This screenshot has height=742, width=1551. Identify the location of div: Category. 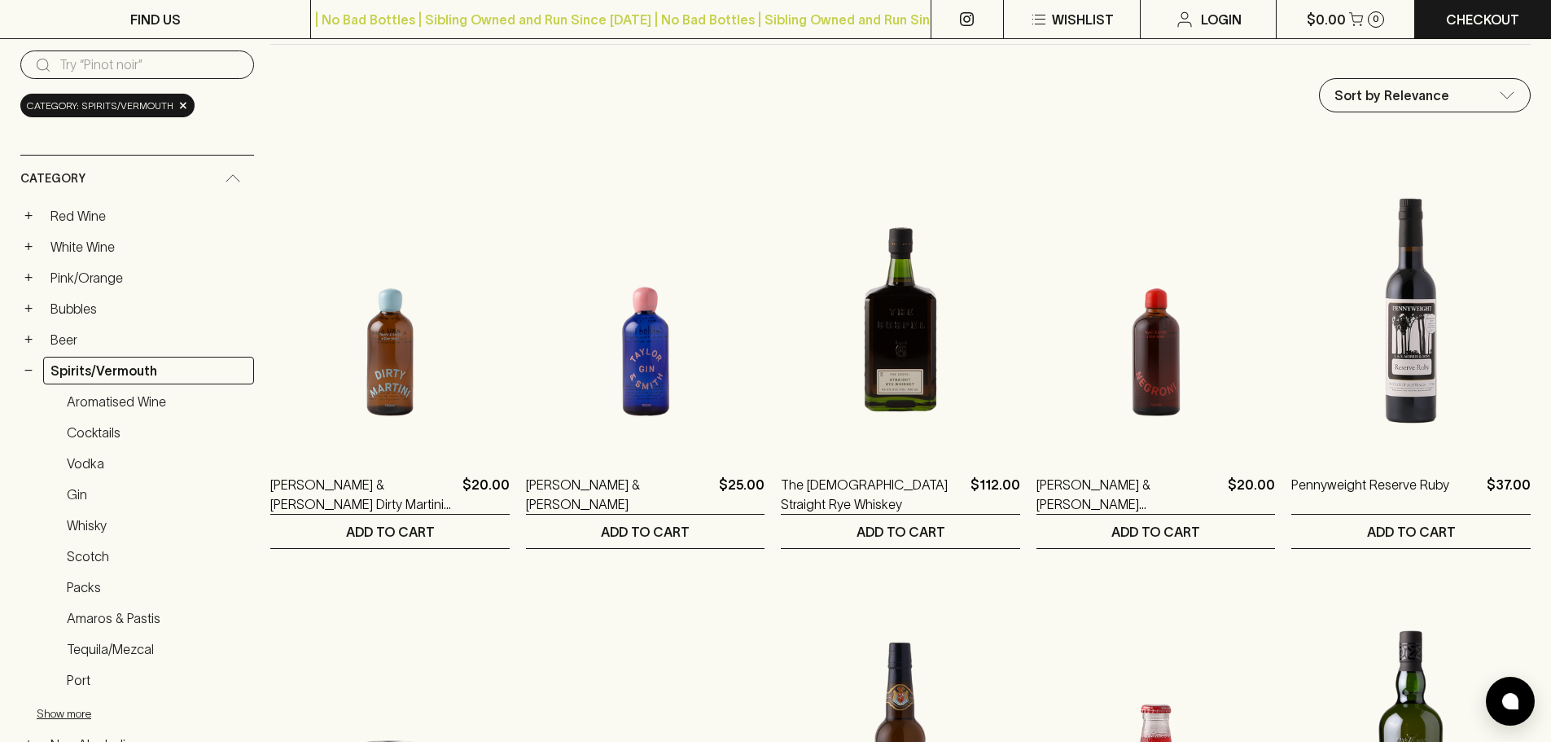
(137, 178).